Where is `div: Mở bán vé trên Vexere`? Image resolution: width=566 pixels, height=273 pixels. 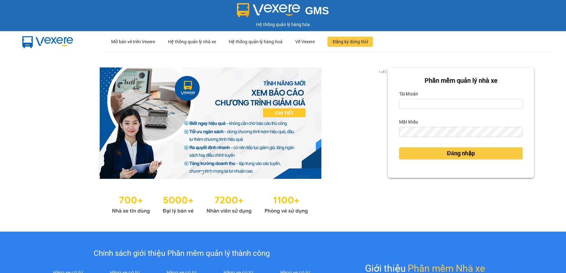
div: Mở bán vé trên Vexere is located at coordinates (133, 42).